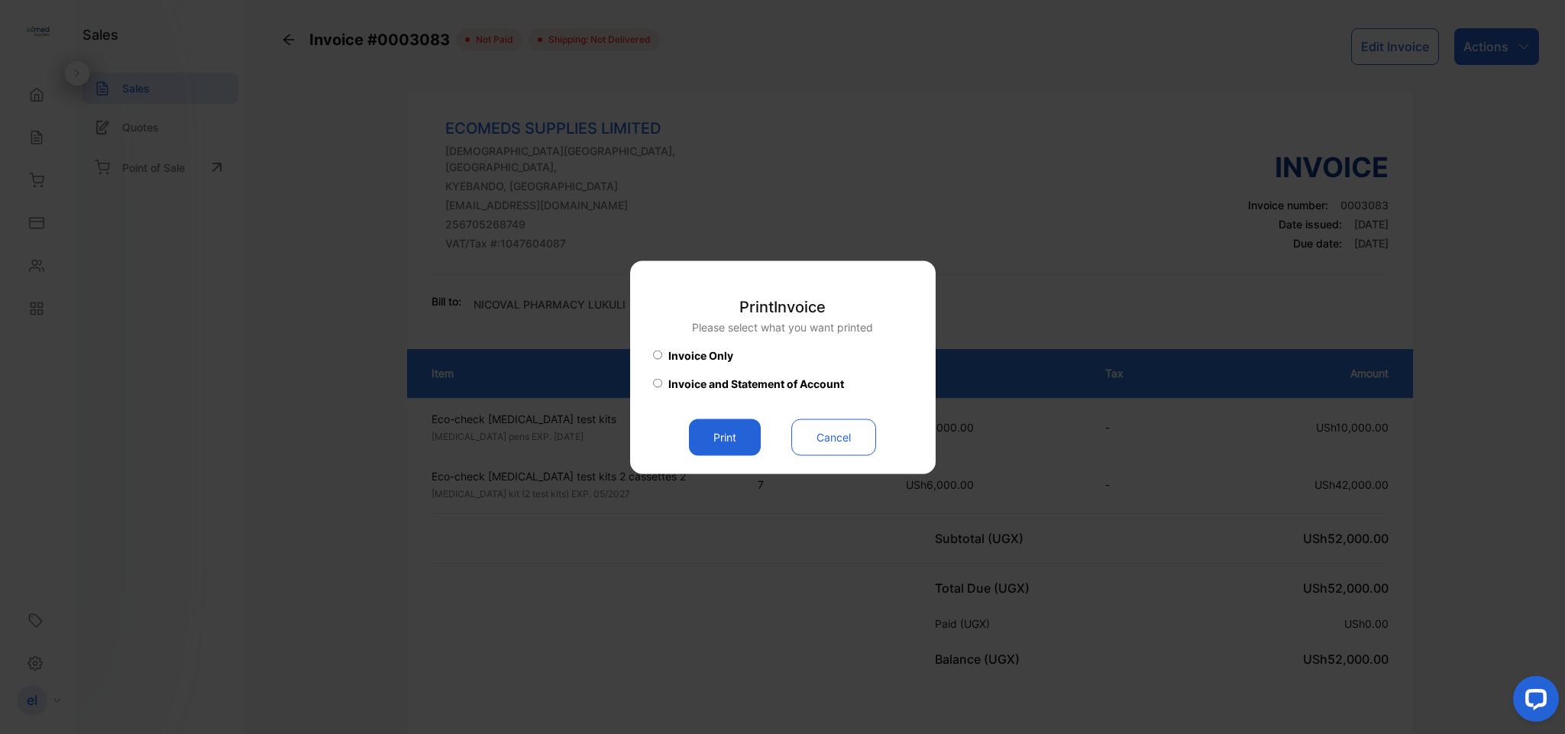  What do you see at coordinates (756, 383) in the screenshot?
I see `span: Invoice and Statement of Account` at bounding box center [756, 383].